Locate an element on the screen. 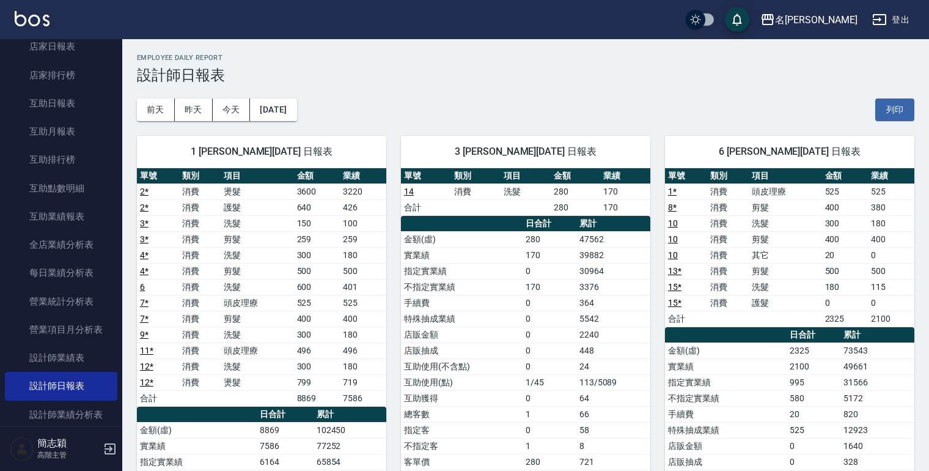  td: 500 is located at coordinates (317, 271).